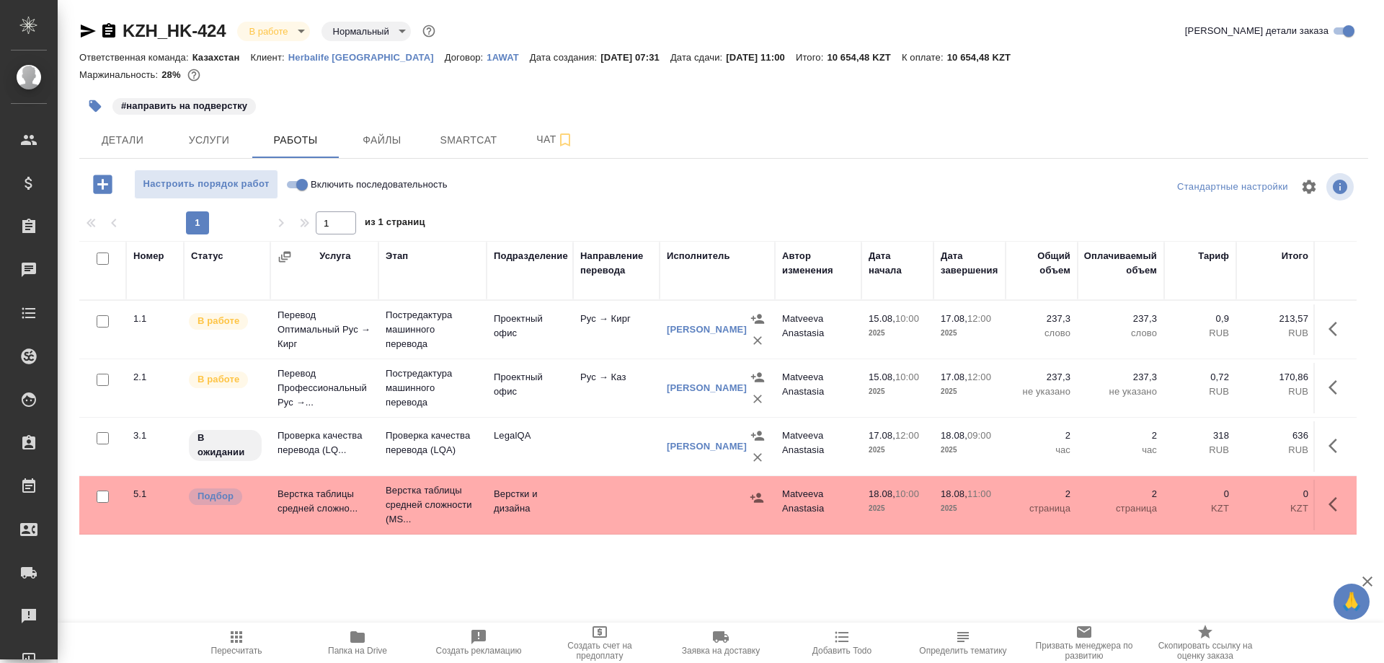 The image size is (1384, 663). I want to click on td: Перевод Профессиональный Рус →..., so click(324, 388).